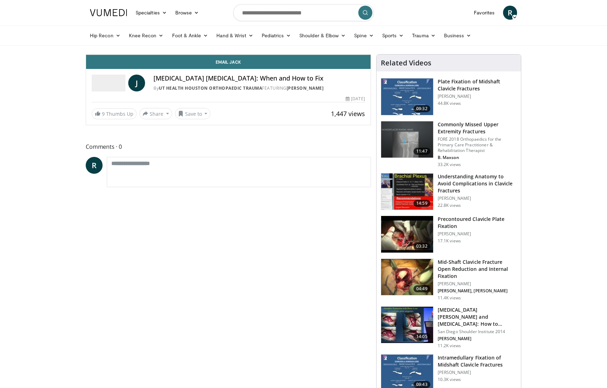  I want to click on h3: Intramedullary Fixation of Midshaft Clavicle Fractures, so click(477, 361).